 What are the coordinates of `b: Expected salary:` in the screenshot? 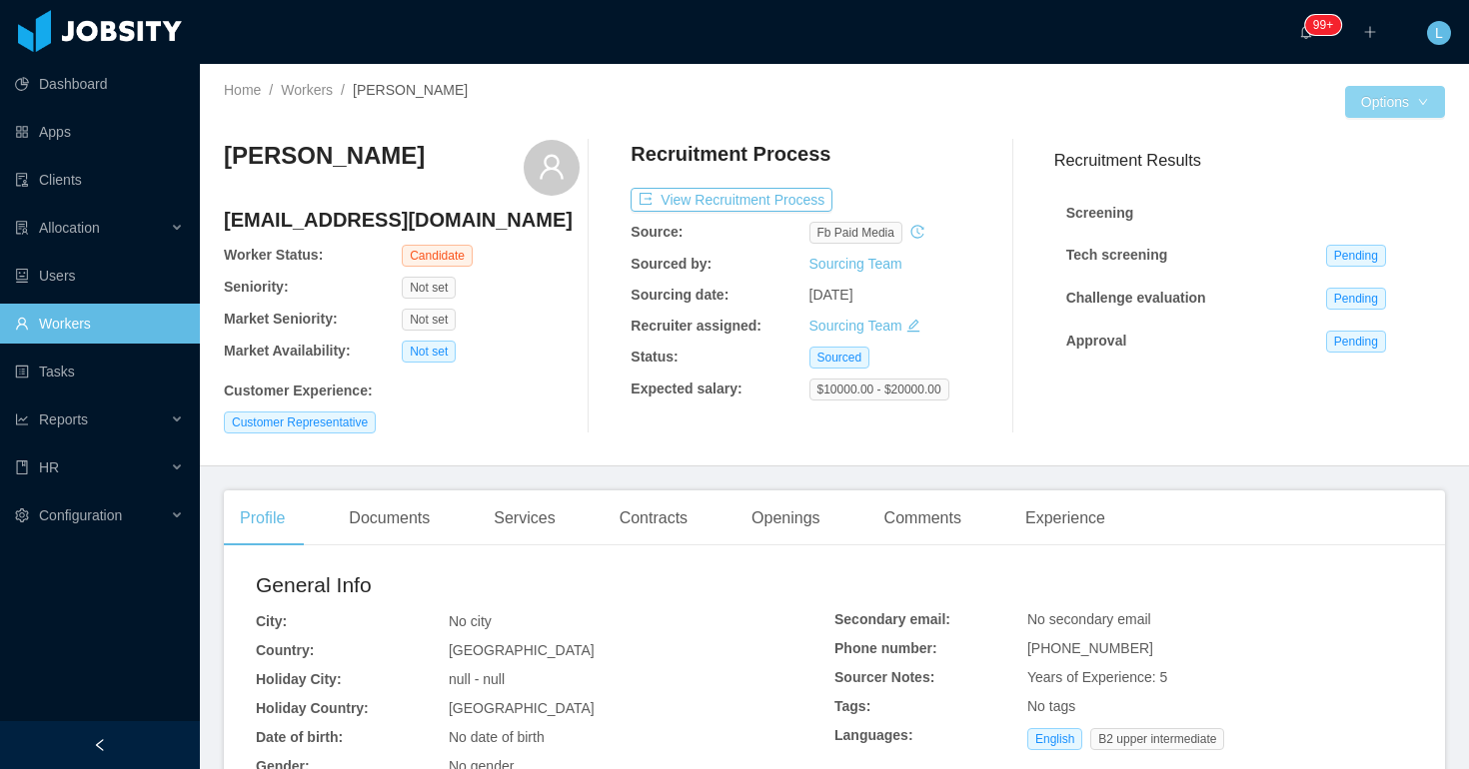 It's located at (685, 389).